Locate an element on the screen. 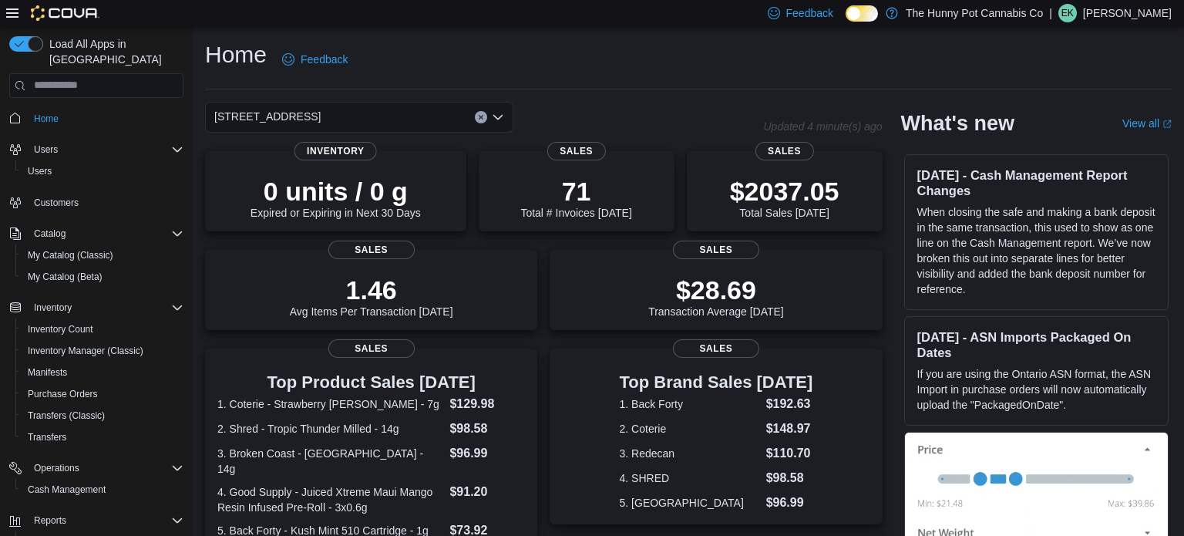 Image resolution: width=1184 pixels, height=536 pixels. img: Cova is located at coordinates (65, 13).